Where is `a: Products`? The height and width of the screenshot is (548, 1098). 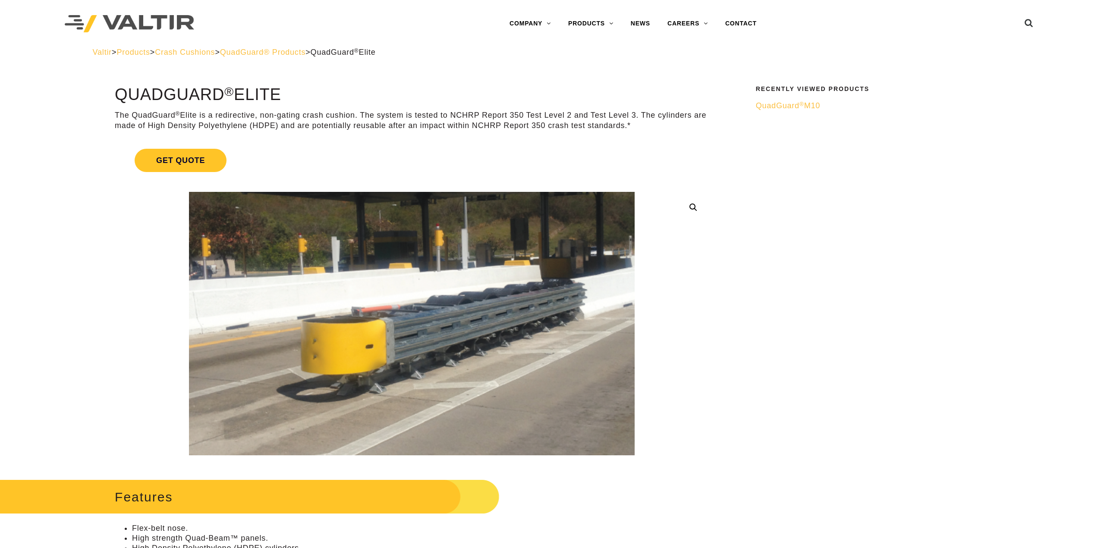 a: Products is located at coordinates (133, 52).